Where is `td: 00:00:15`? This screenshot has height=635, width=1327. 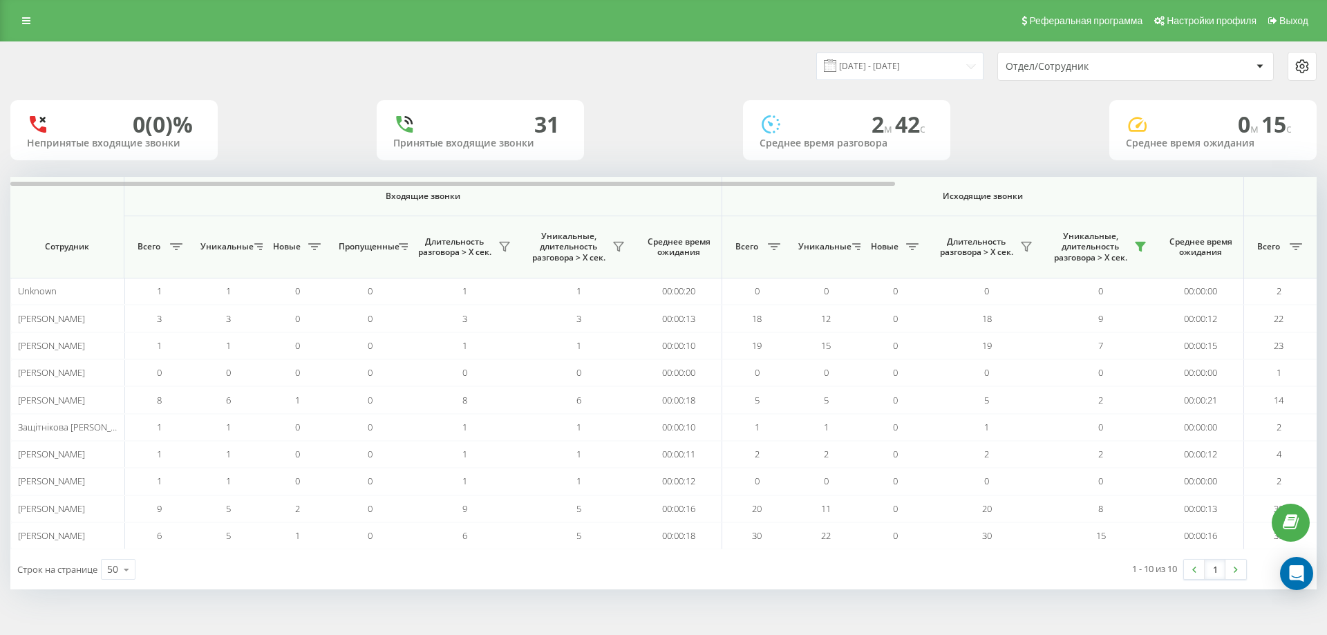 td: 00:00:15 is located at coordinates (1201, 346).